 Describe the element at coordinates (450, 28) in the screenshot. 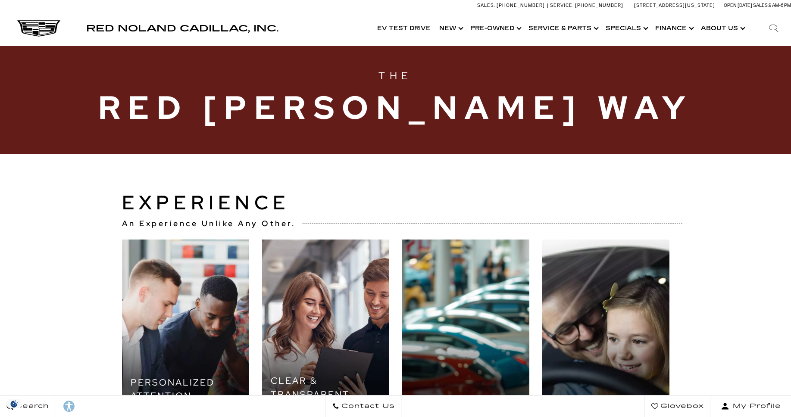

I see `a: New` at that location.